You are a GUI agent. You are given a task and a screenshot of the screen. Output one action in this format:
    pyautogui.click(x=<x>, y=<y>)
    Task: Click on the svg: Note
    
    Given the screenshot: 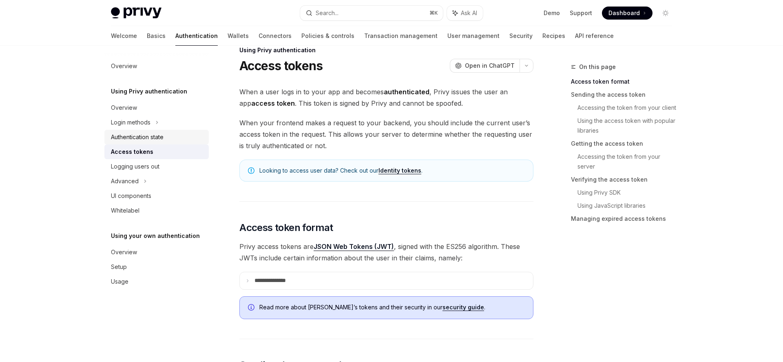 What is the action you would take?
    pyautogui.click(x=251, y=170)
    